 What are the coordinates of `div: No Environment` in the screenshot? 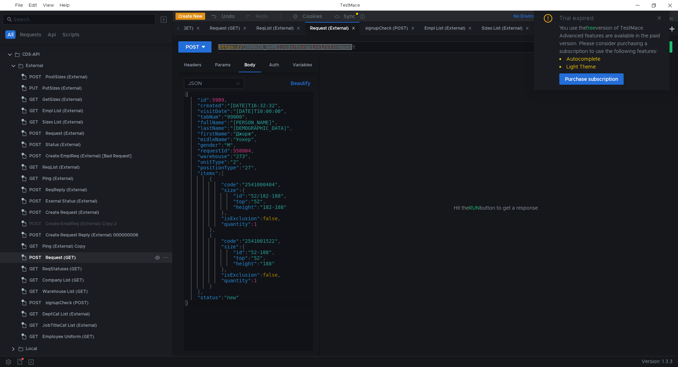 It's located at (530, 16).